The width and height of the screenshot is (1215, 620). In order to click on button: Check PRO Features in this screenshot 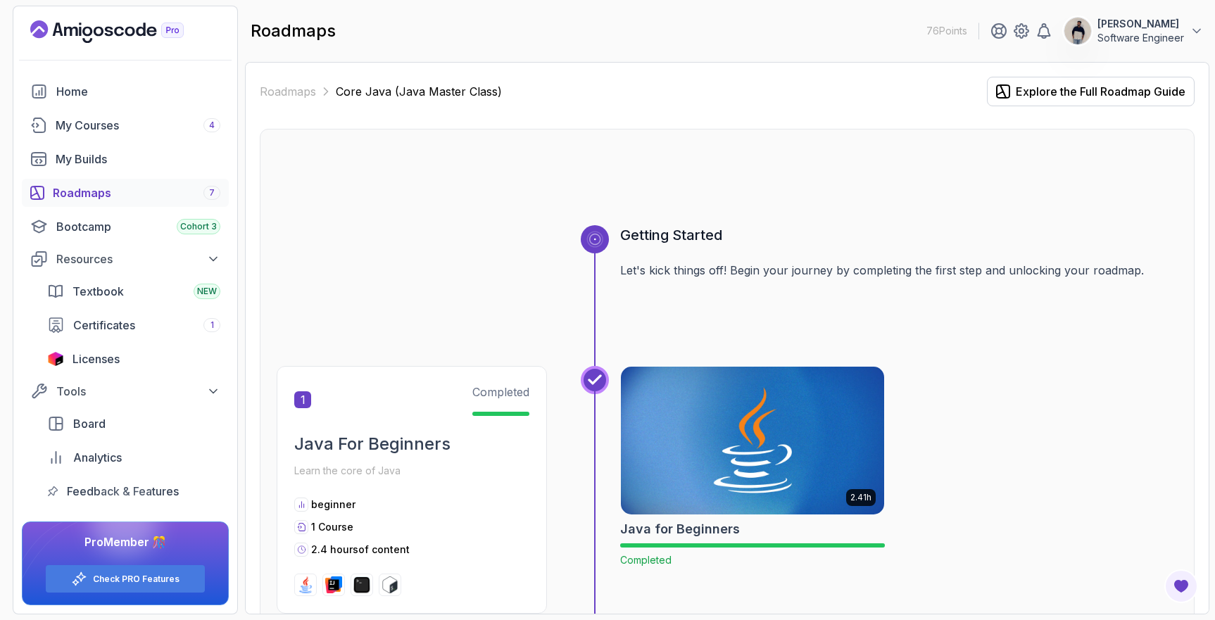, I will do `click(125, 578)`.